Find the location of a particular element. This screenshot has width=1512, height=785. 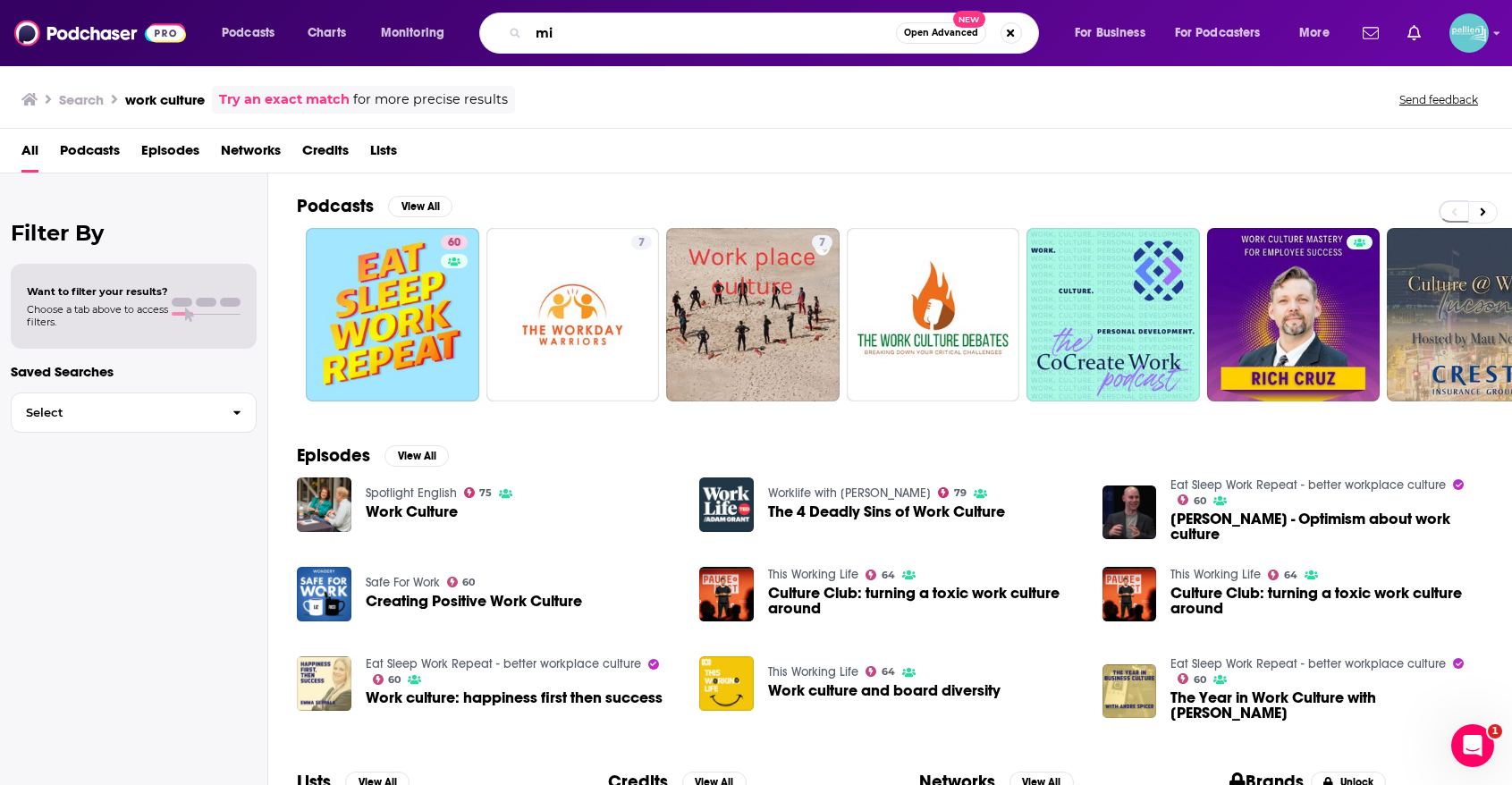

img: Podchaser - Follow, Share and Rate Podcasts is located at coordinates (101, 33).